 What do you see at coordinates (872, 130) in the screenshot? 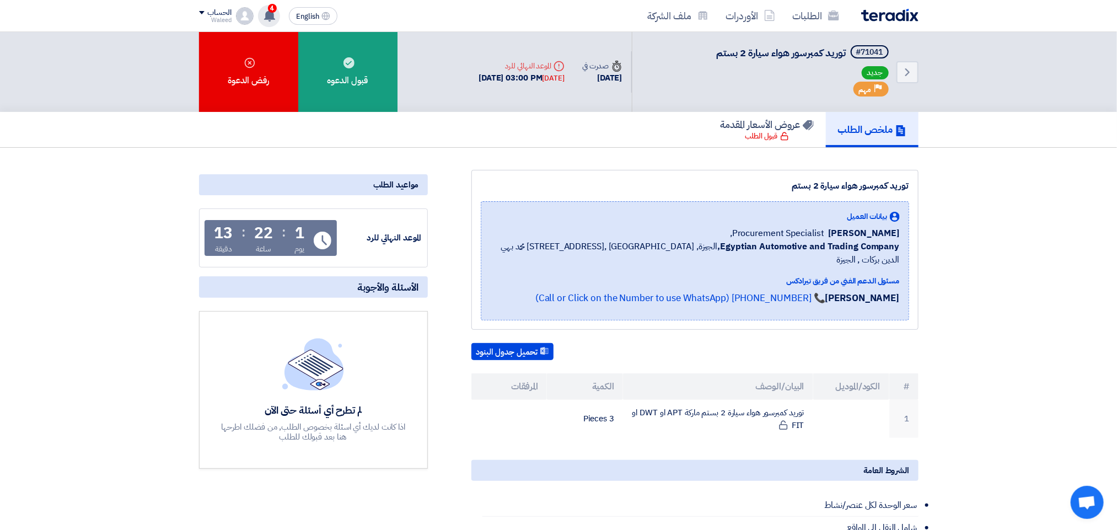
I see `a: ملخص الطلب` at bounding box center [872, 130].